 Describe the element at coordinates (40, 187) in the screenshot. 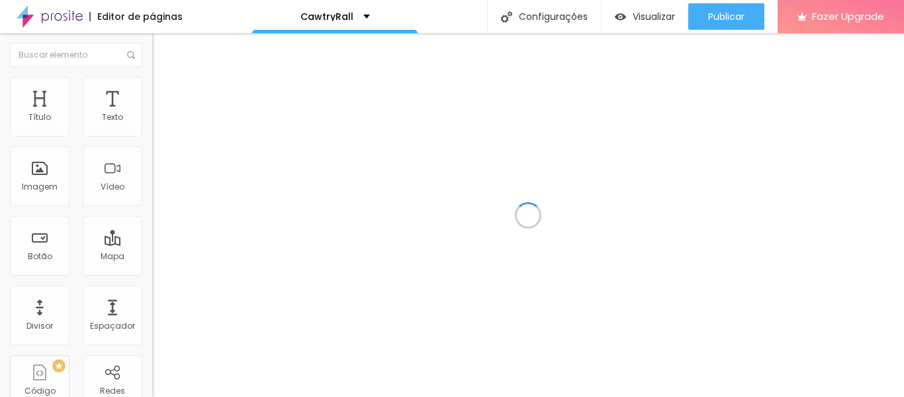

I see `div: Imagem` at that location.